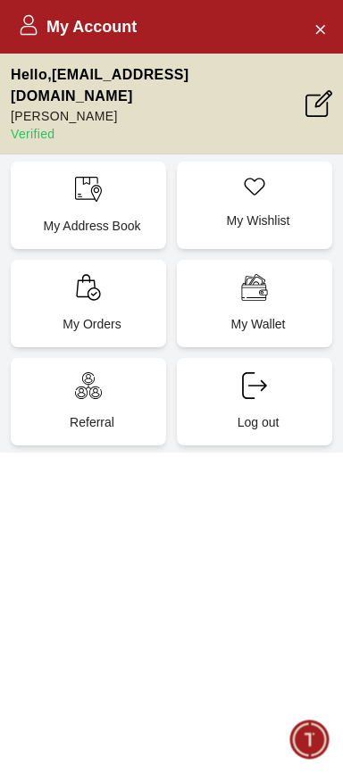 This screenshot has width=343, height=773. I want to click on p: Log out, so click(258, 422).